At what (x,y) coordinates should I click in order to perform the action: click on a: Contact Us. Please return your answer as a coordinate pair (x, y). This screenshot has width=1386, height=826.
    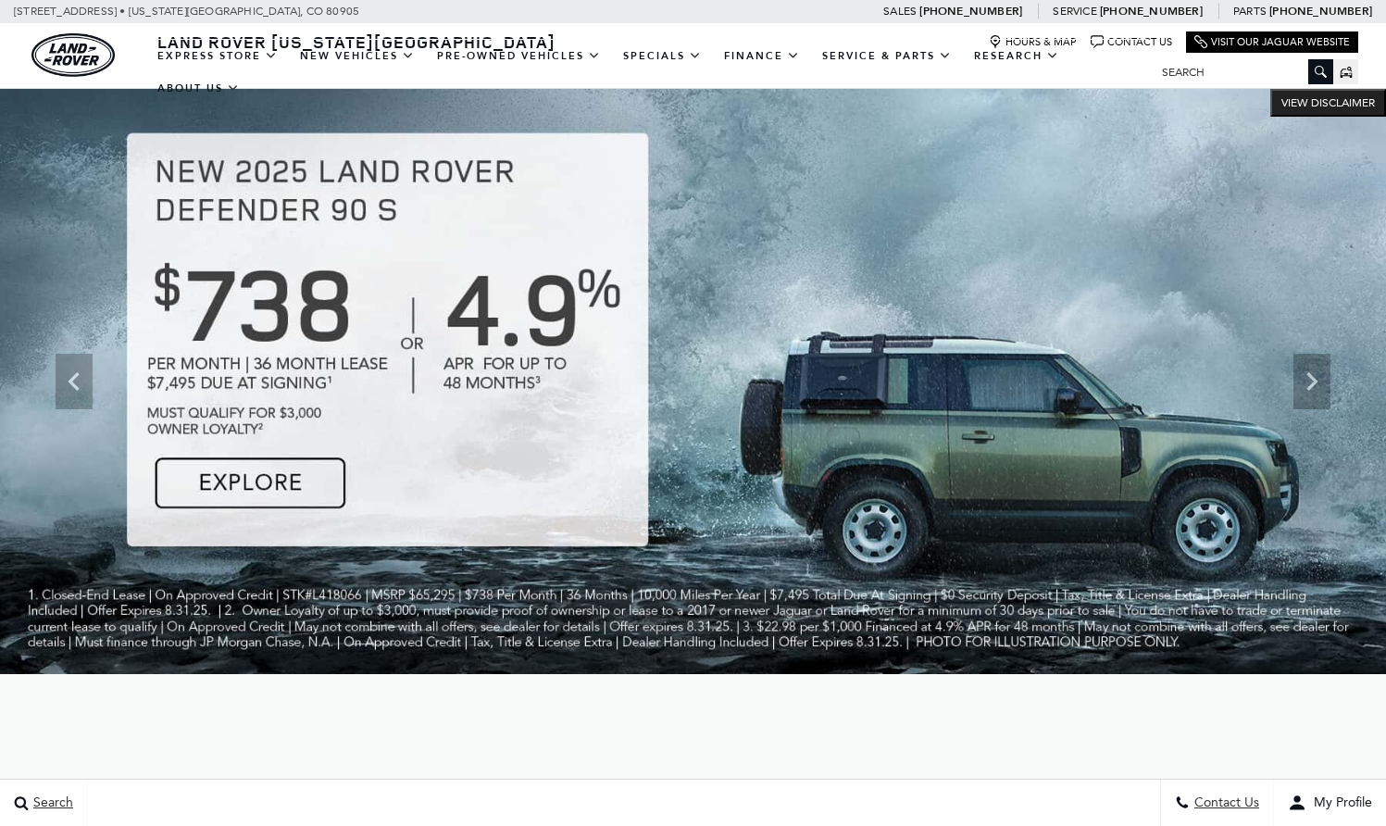
    Looking at the image, I should click on (1131, 42).